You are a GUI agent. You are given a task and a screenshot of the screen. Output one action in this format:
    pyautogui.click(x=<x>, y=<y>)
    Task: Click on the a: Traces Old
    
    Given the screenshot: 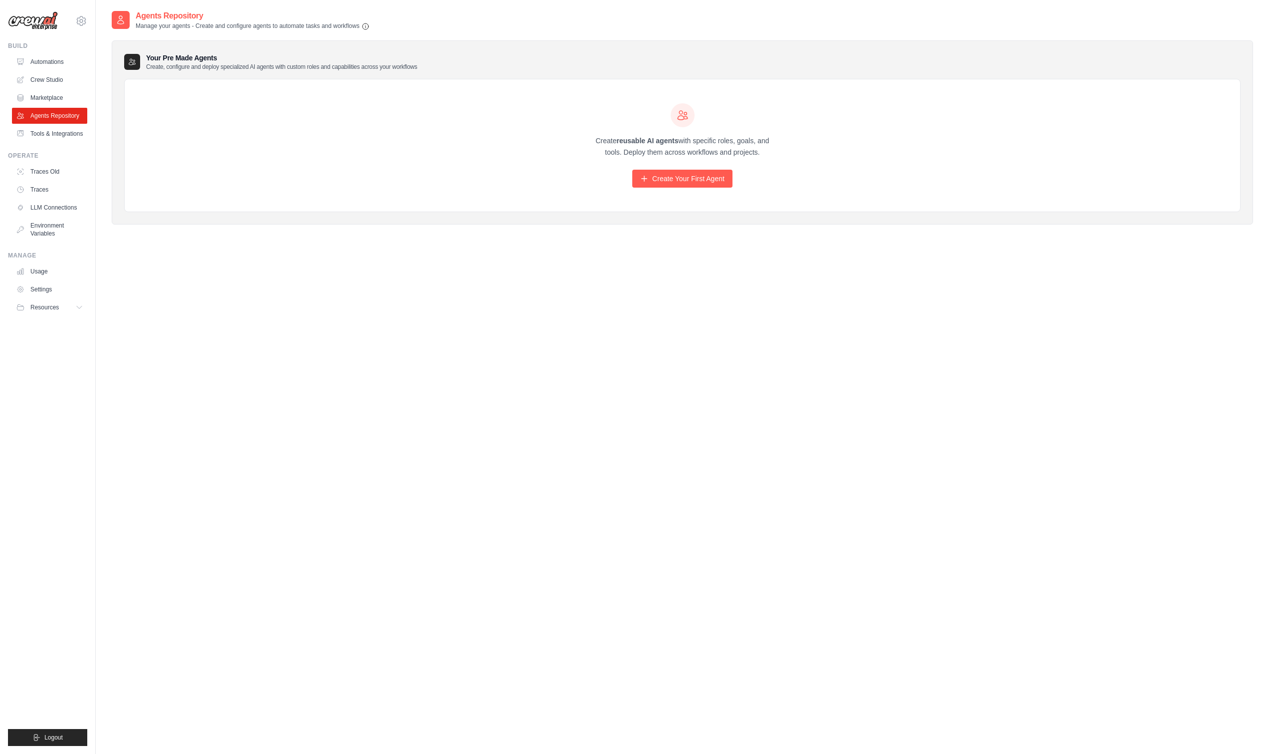 What is the action you would take?
    pyautogui.click(x=49, y=172)
    